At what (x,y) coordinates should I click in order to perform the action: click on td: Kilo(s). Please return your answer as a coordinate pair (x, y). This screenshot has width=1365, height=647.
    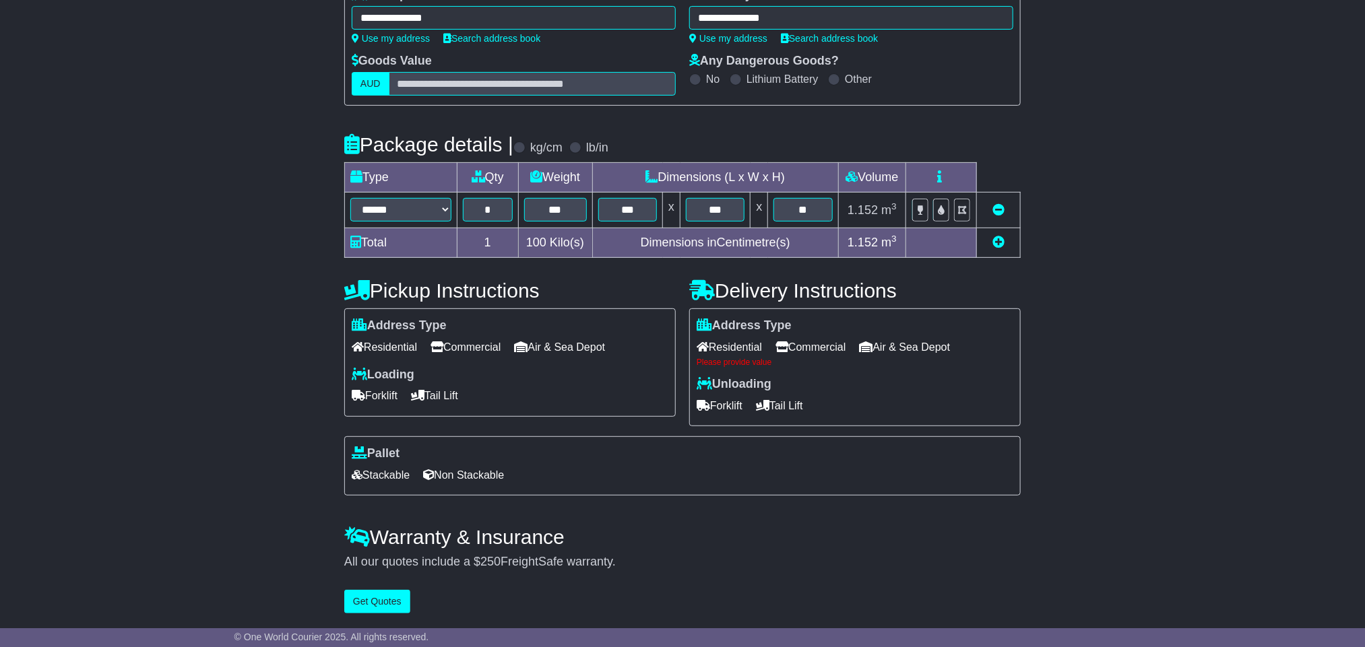
    Looking at the image, I should click on (555, 243).